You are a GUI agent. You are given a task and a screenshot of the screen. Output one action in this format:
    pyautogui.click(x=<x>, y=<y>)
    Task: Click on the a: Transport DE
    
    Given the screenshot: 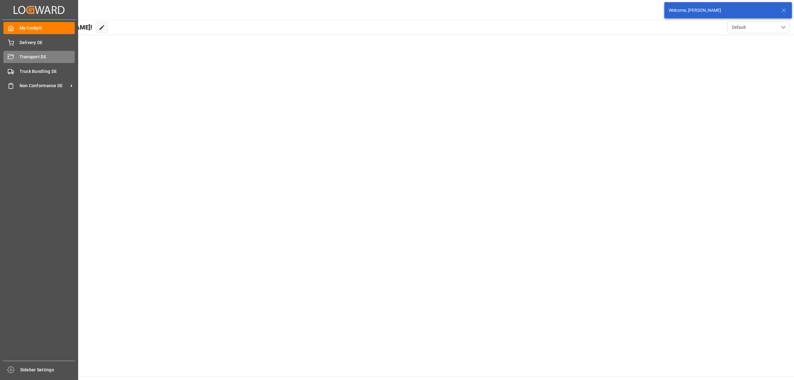 What is the action you would take?
    pyautogui.click(x=39, y=57)
    